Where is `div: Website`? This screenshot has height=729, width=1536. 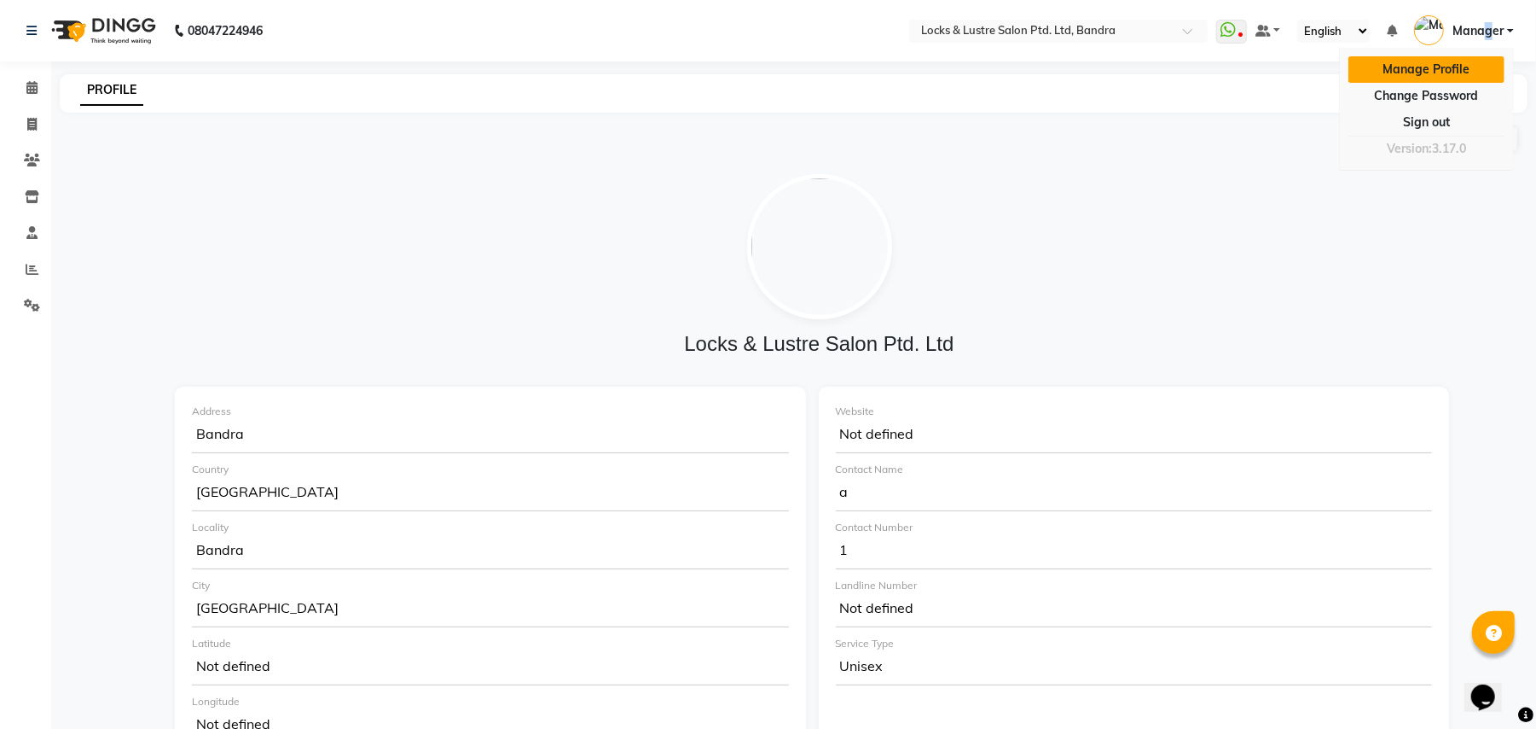
div: Website is located at coordinates (1135, 411).